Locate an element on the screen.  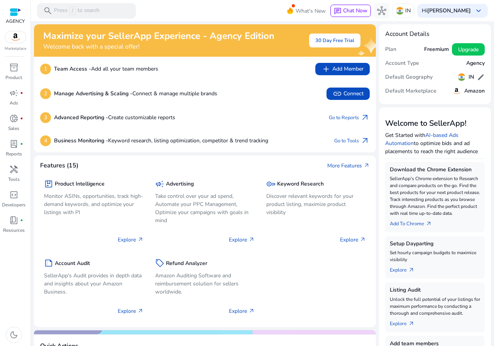
span: code_blocks is located at coordinates (14, 195).